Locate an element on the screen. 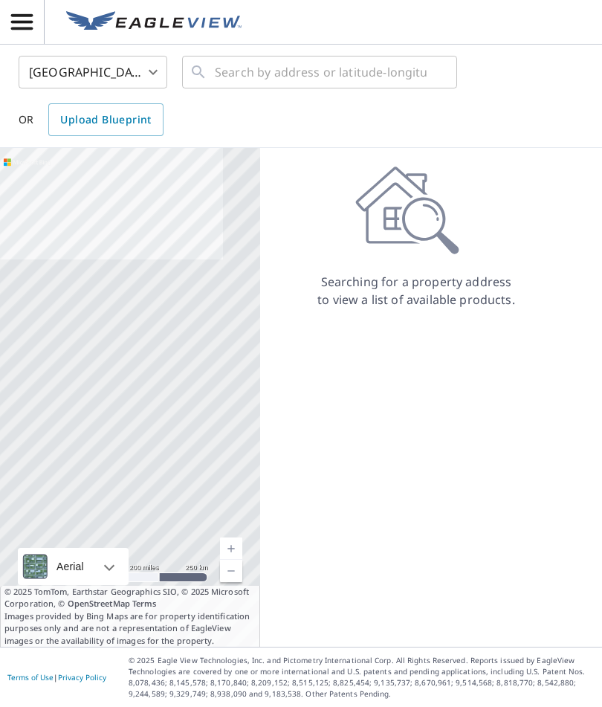 This screenshot has width=602, height=707. p: Searching for a property address to view a list of available products. is located at coordinates (416, 291).